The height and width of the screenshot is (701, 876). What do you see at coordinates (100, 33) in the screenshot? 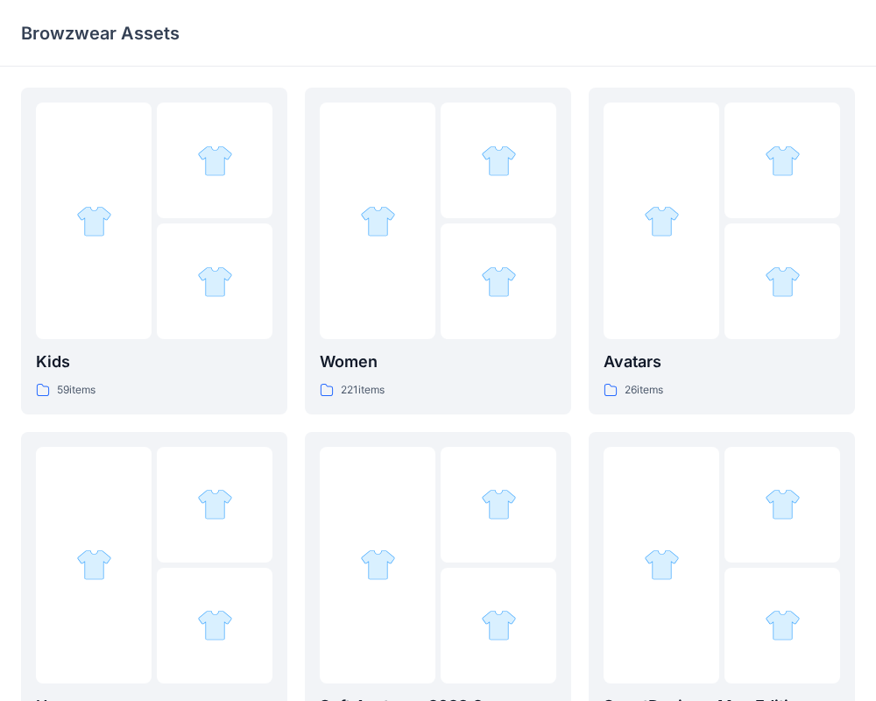
I see `p: Browzwear Assets` at bounding box center [100, 33].